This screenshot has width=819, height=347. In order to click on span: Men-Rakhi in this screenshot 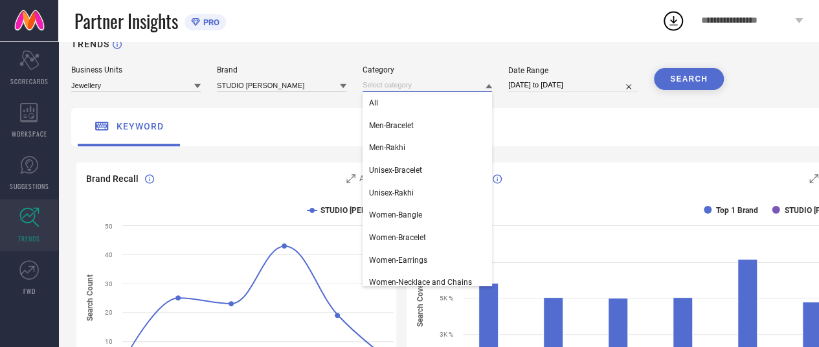, I will do `click(387, 148)`.